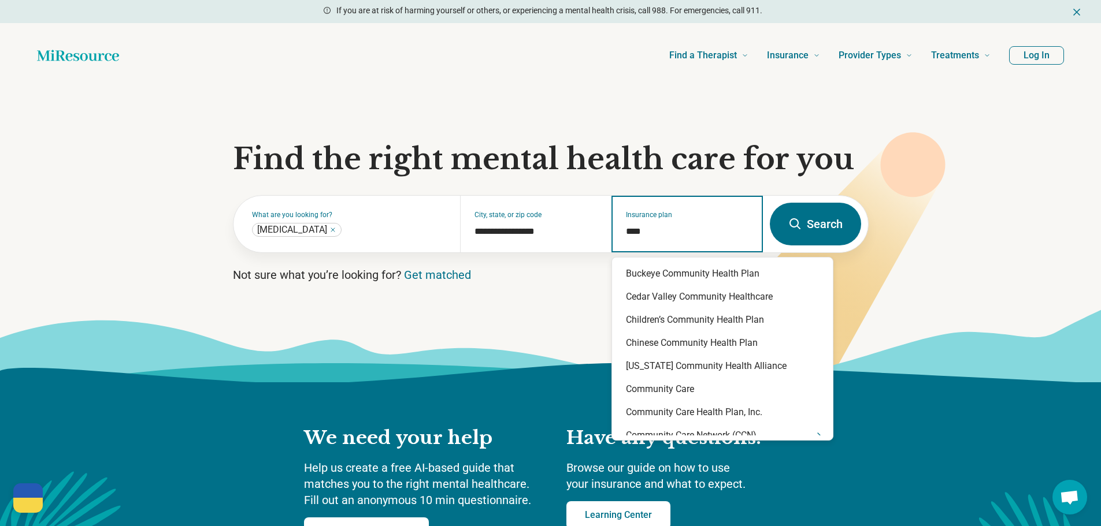  What do you see at coordinates (78, 55) in the screenshot?
I see `a: Home page` at bounding box center [78, 55].